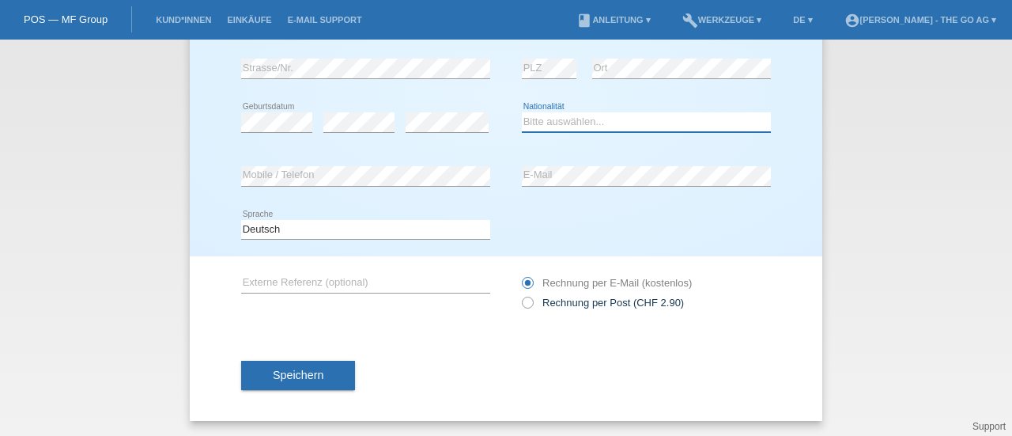  I want to click on label: Rechnung per Post (CHF 2.90), so click(602, 302).